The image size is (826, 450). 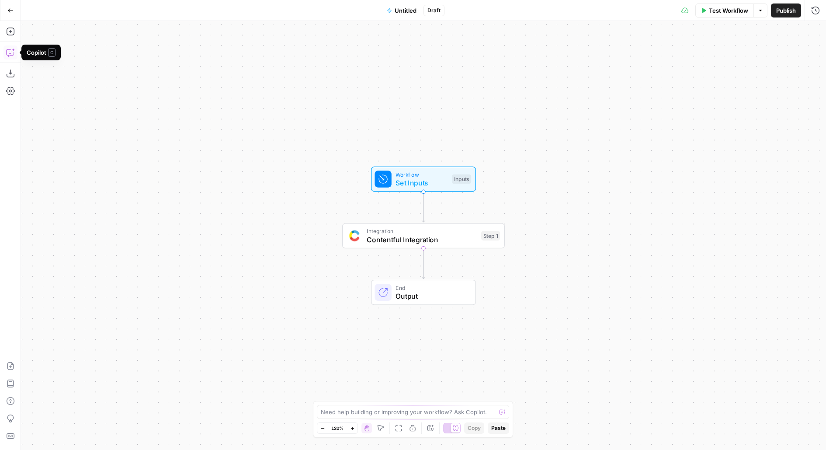 What do you see at coordinates (423, 263) in the screenshot?
I see `g: Edge from step_1 to end` at bounding box center [423, 263].